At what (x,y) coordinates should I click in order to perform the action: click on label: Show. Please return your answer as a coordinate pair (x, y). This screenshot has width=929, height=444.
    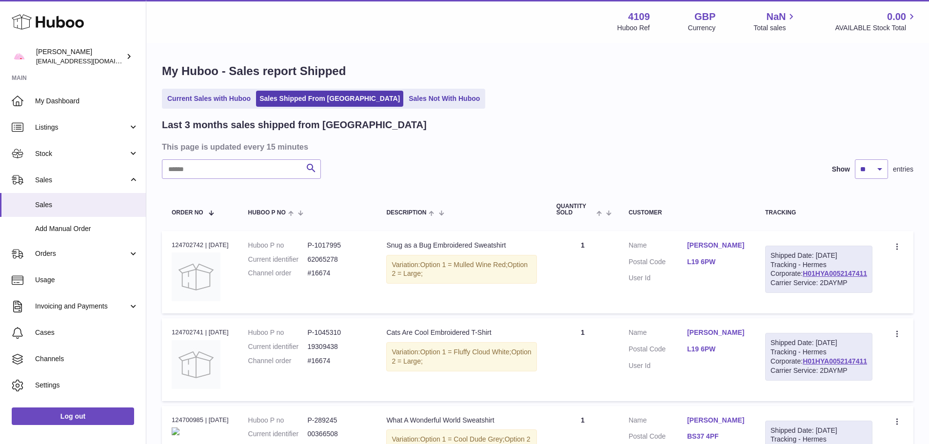
    Looking at the image, I should click on (841, 169).